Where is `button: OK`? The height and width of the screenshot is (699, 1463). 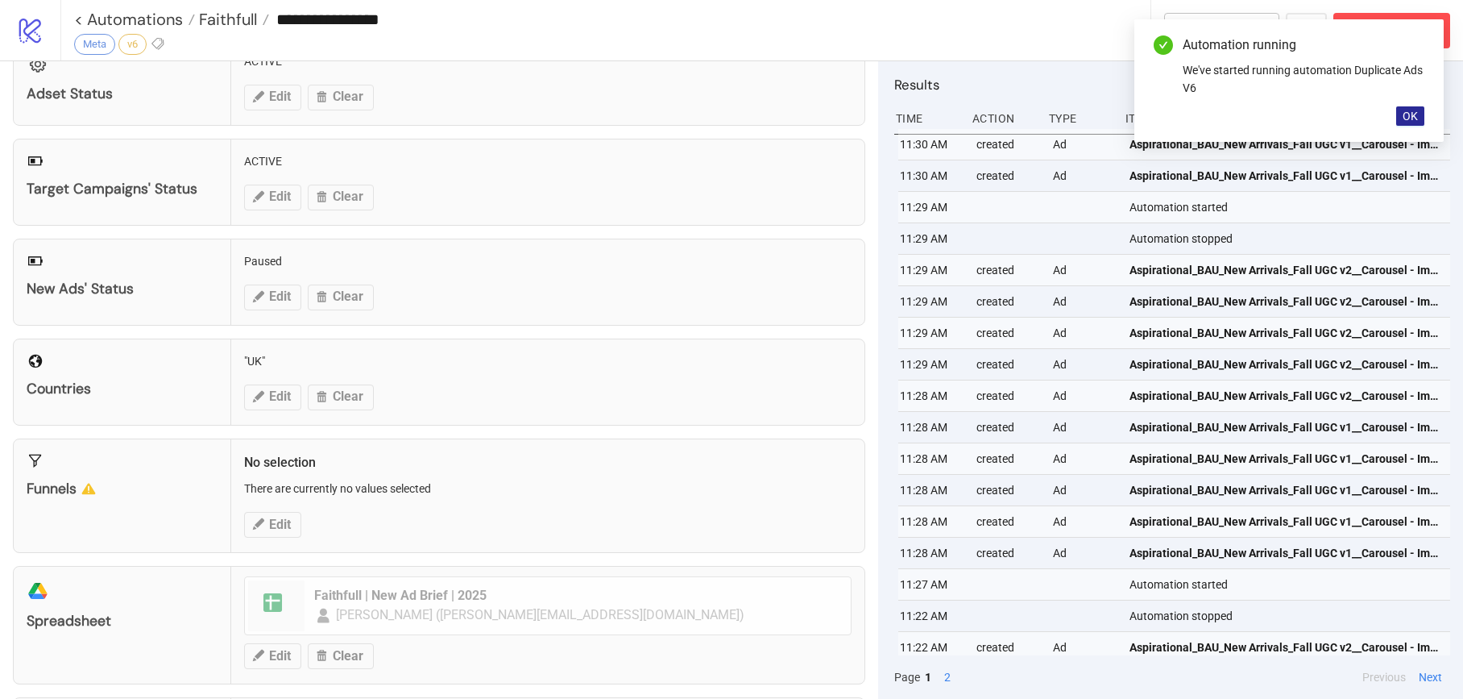
button: OK is located at coordinates (1410, 116).